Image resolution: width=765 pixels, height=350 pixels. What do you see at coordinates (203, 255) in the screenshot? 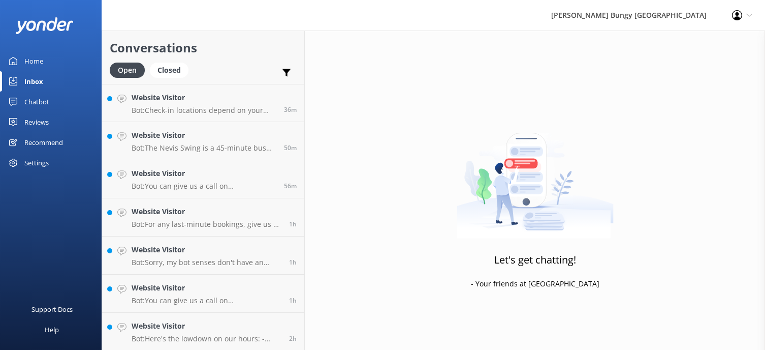
I see `a: Website VisitorBot:Sorry, my bot senses don't have an answer for that, please try and rephrase yo...` at bounding box center [203, 255].